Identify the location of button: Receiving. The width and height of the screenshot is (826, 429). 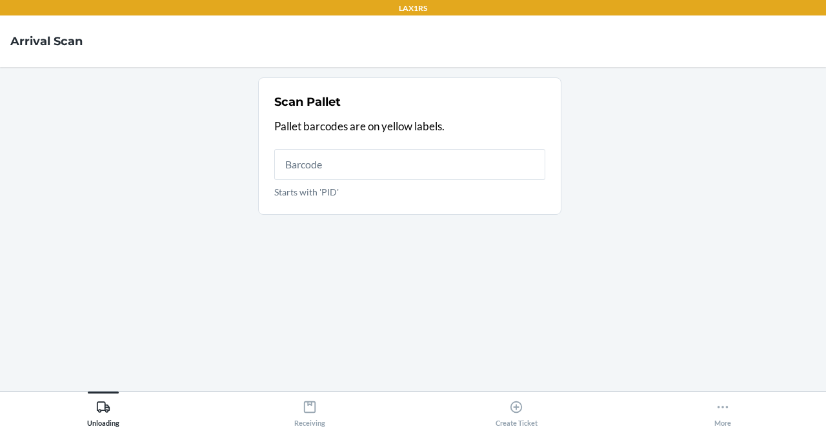
(310, 409).